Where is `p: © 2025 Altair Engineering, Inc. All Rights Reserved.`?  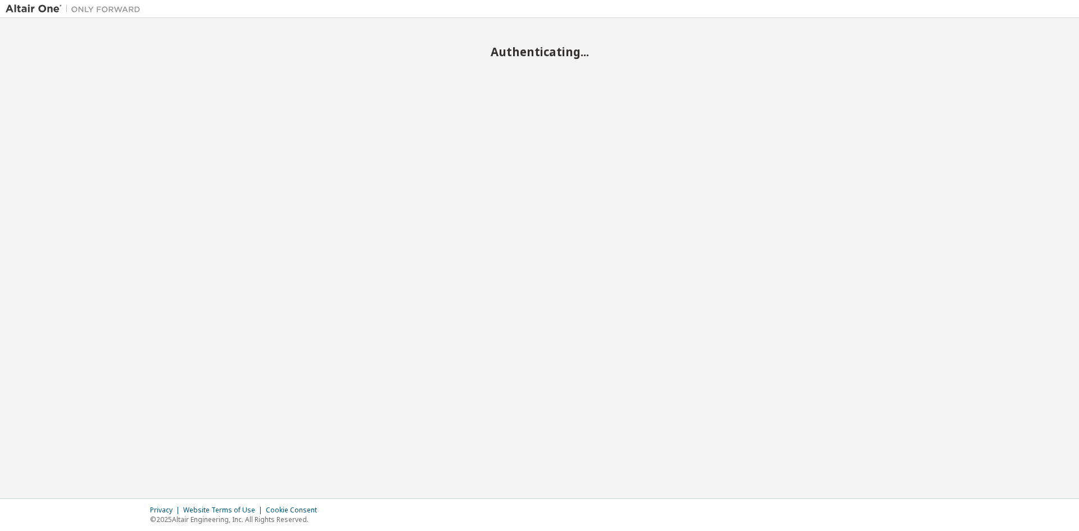 p: © 2025 Altair Engineering, Inc. All Rights Reserved. is located at coordinates (237, 519).